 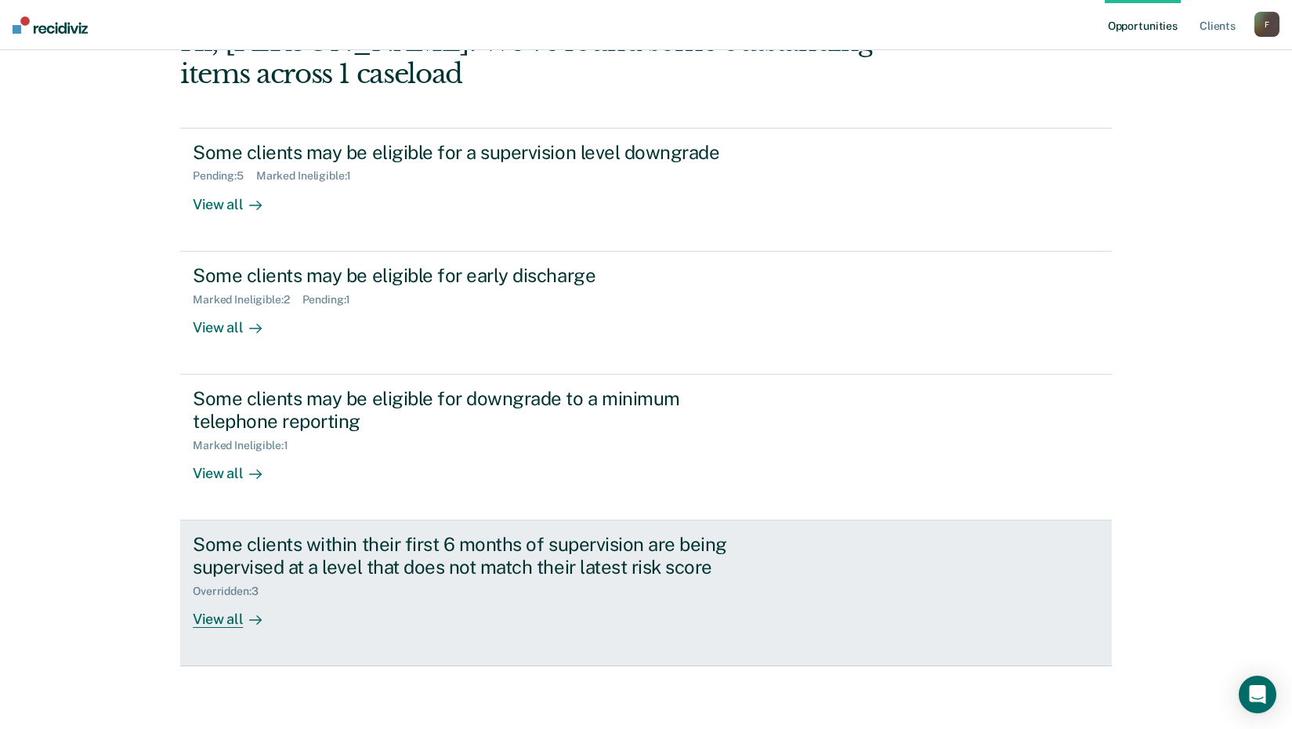 I want to click on div: Open Intercom Messenger, so click(x=1258, y=694).